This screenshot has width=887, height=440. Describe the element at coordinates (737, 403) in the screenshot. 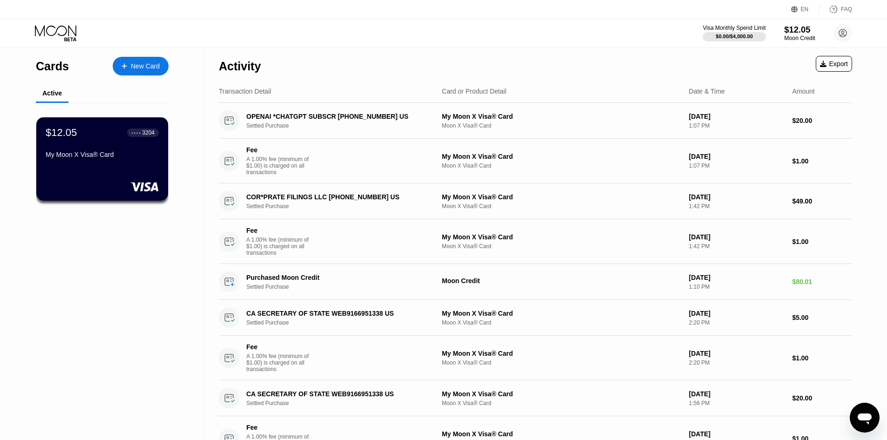

I see `div: 1:56 PM` at that location.